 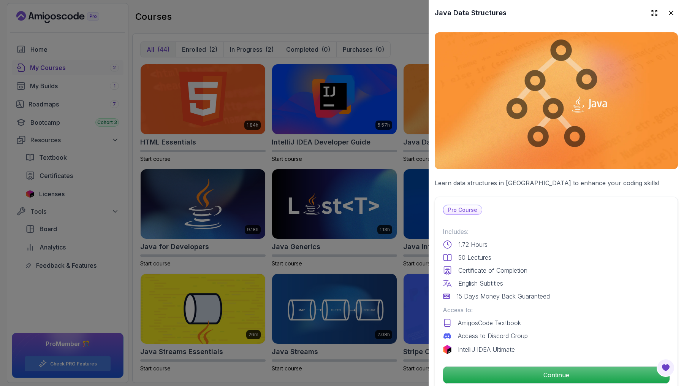 What do you see at coordinates (556, 375) in the screenshot?
I see `button: Continue` at bounding box center [556, 375].